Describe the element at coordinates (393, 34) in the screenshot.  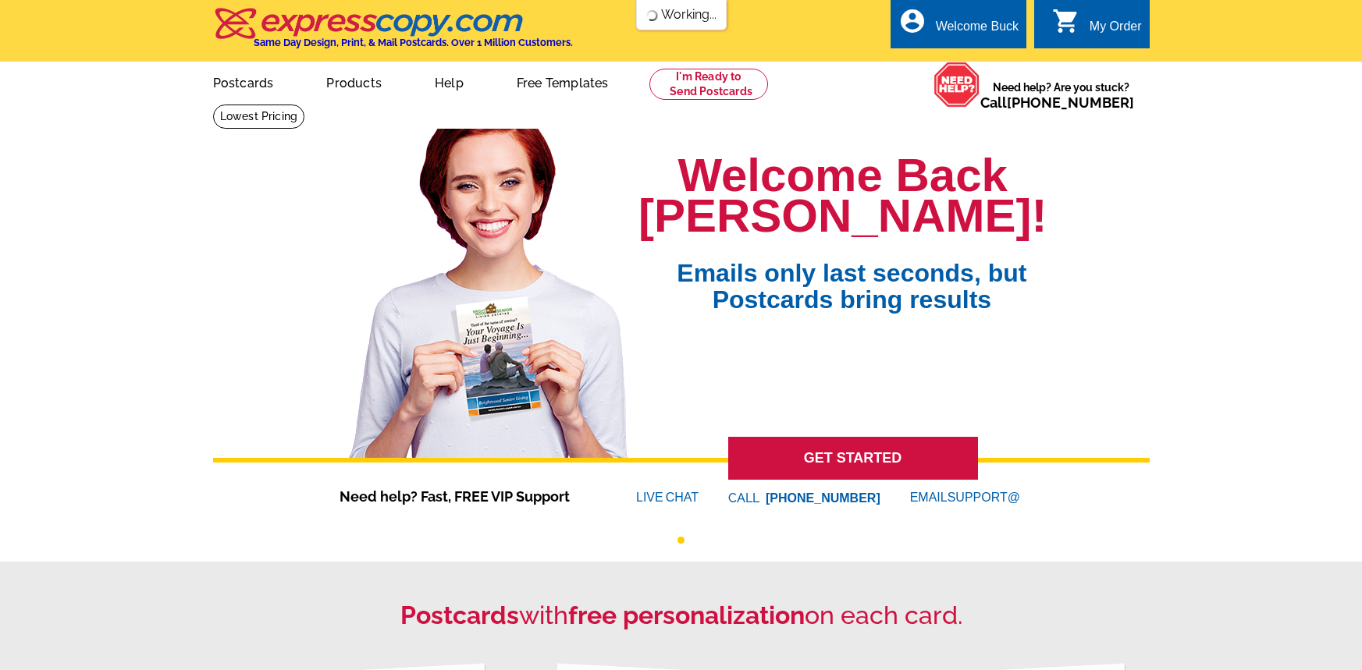
I see `a: Same Day Design, Print, & Mail Postcards. Over 1 Million Customers.` at that location.